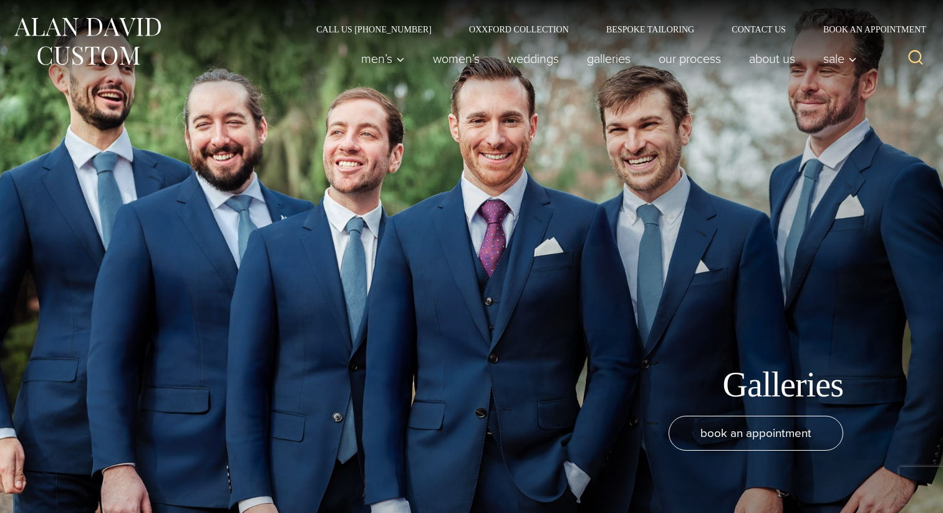  Describe the element at coordinates (519, 29) in the screenshot. I see `a: Oxxford Collection` at that location.